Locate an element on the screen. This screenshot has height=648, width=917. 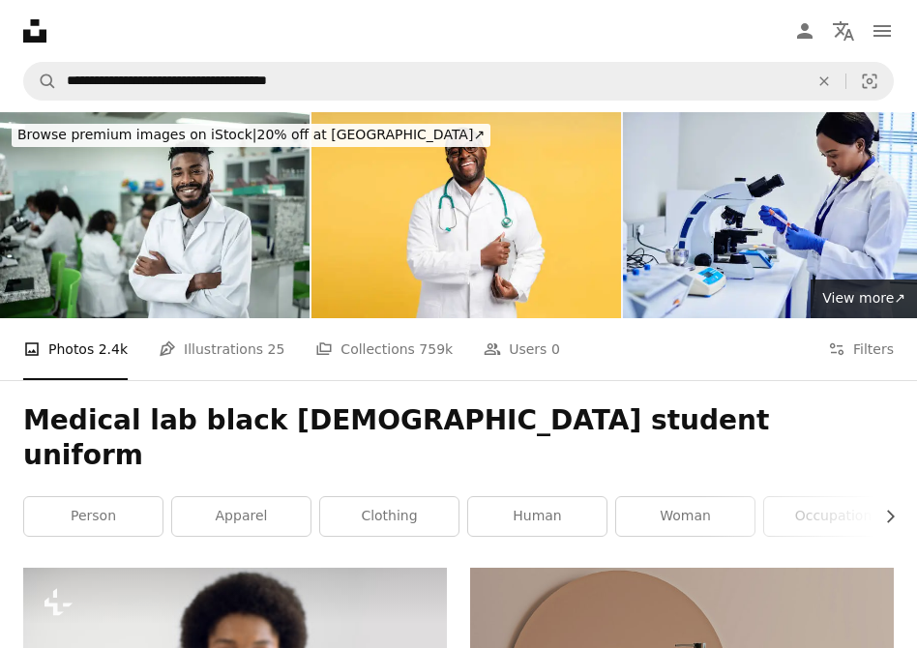
button: Search Unsplash is located at coordinates (41, 81).